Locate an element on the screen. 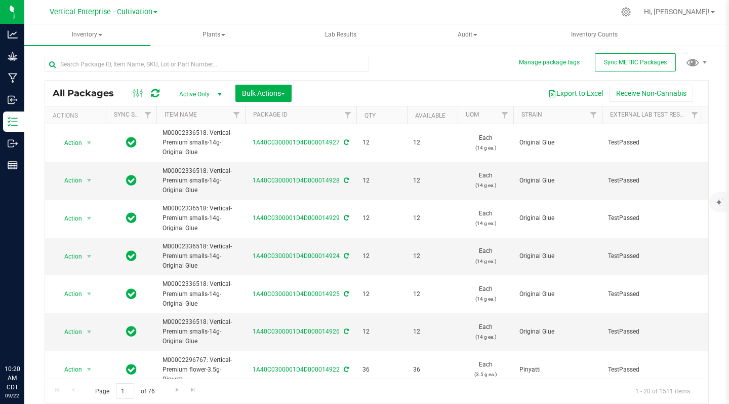 This screenshot has height=404, width=729. a: Item Name is located at coordinates (181, 114).